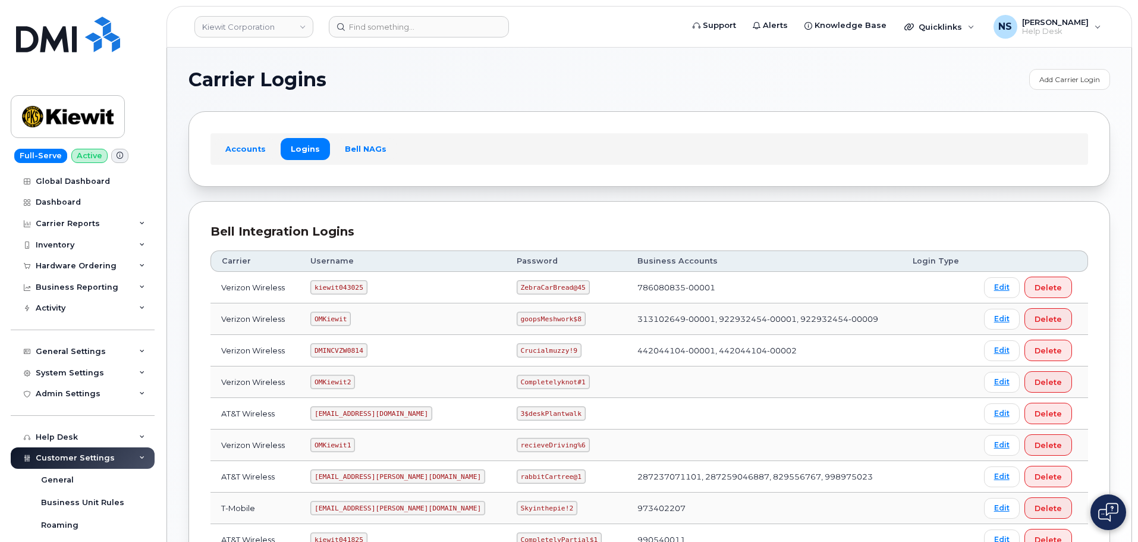 The height and width of the screenshot is (542, 1138). Describe the element at coordinates (1108, 512) in the screenshot. I see `img: Open chat` at that location.